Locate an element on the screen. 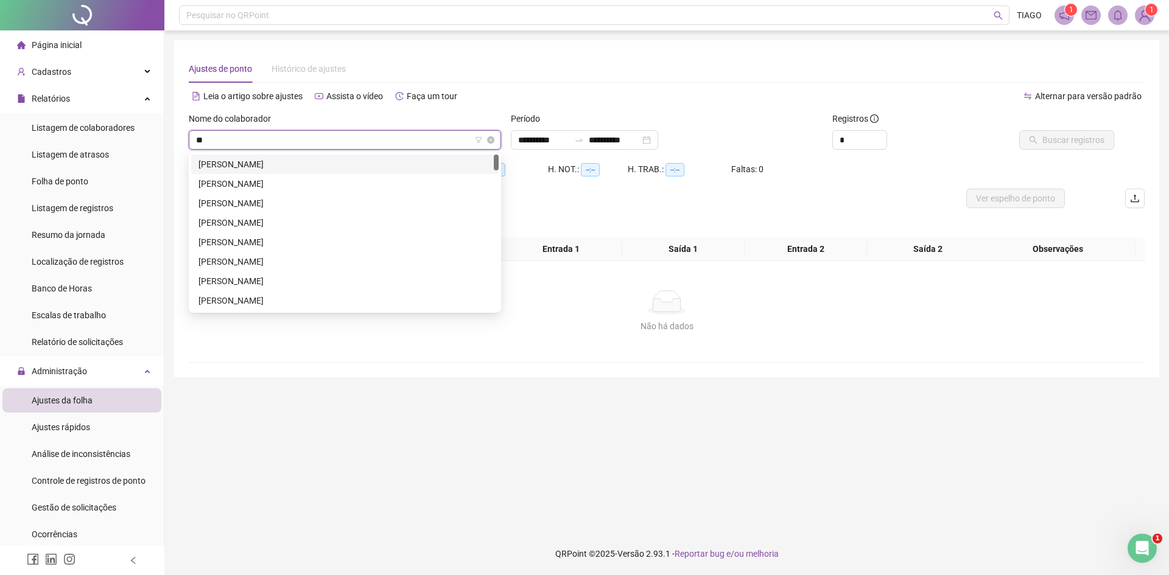 This screenshot has height=575, width=1169. label: Período is located at coordinates (529, 119).